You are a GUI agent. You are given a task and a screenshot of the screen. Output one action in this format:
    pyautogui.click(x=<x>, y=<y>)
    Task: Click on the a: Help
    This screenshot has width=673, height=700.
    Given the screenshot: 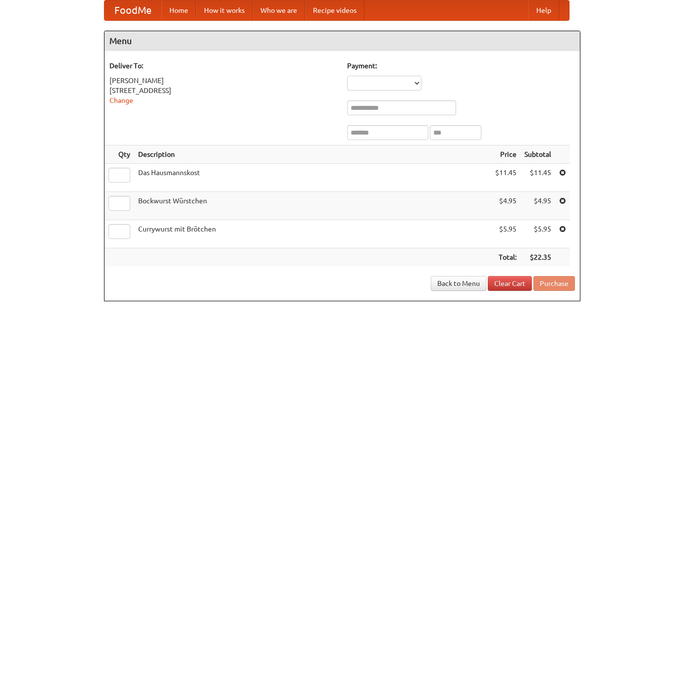 What is the action you would take?
    pyautogui.click(x=543, y=10)
    